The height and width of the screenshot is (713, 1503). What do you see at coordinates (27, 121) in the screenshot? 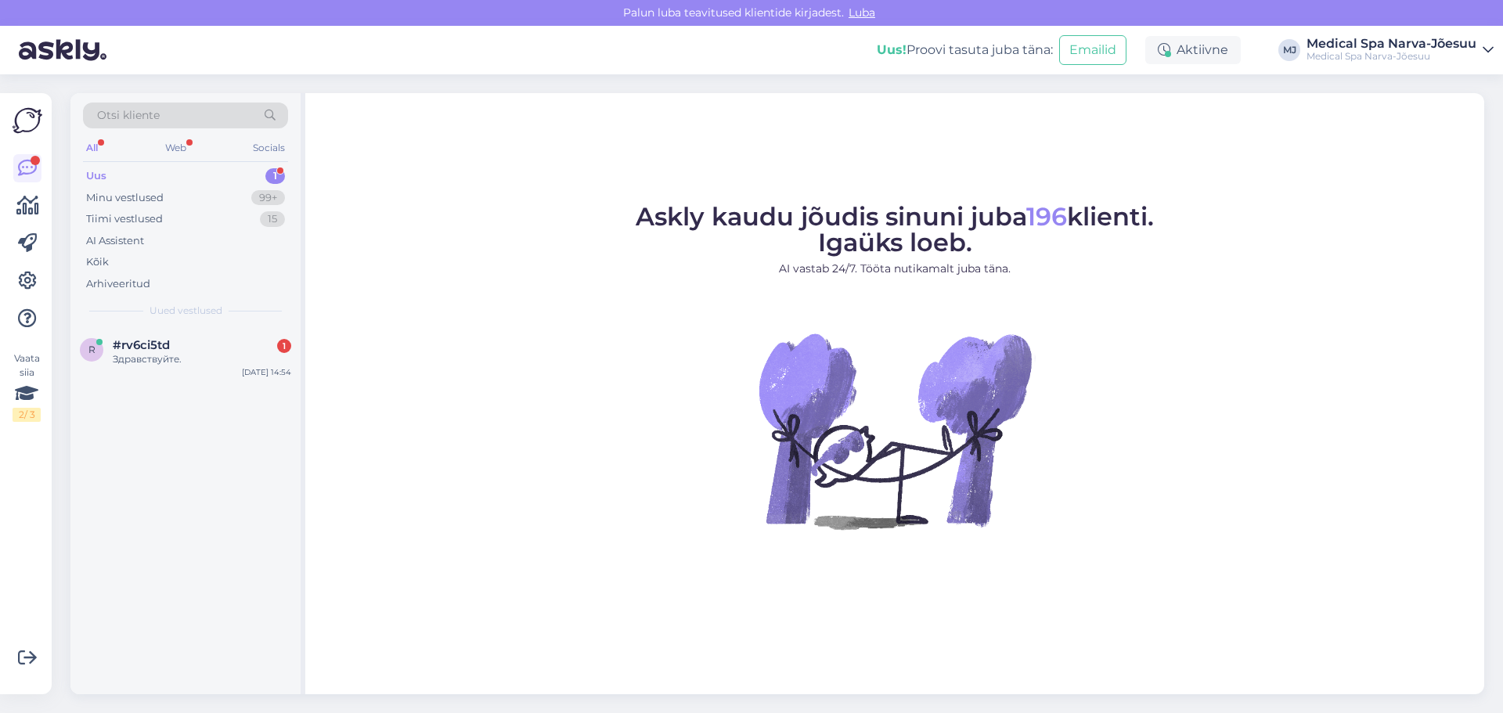
I see `img: Askly Logo` at bounding box center [27, 121].